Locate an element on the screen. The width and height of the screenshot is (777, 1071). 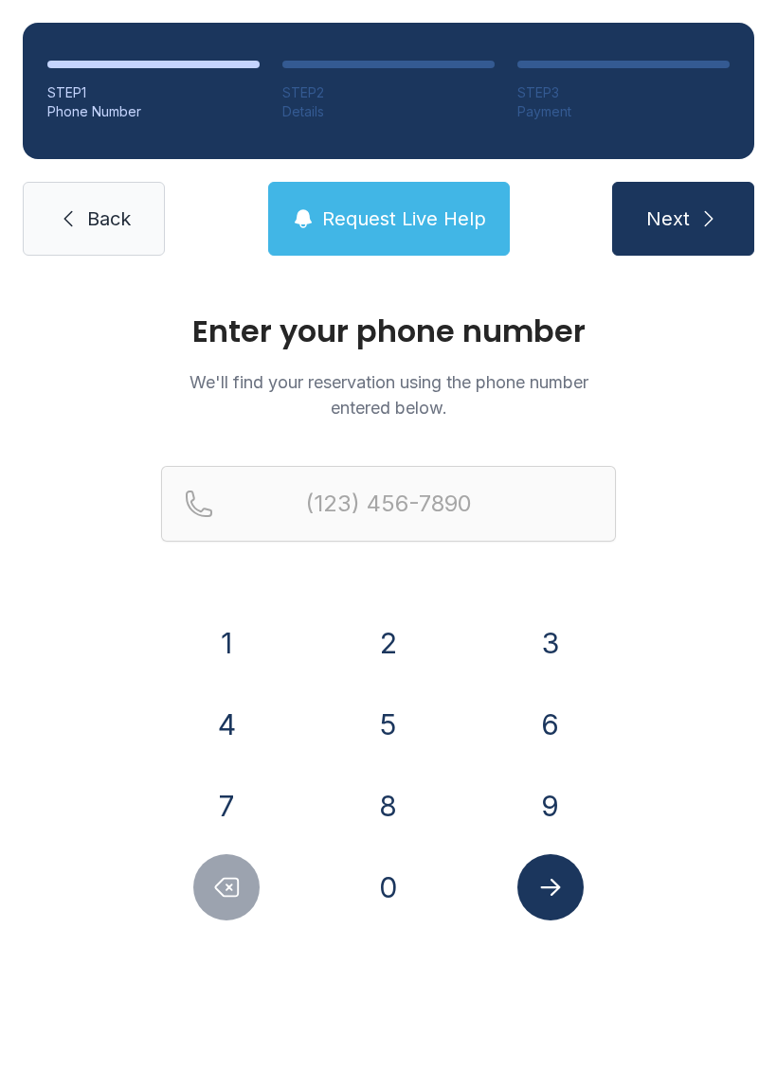
span: Request Live Help is located at coordinates (404, 219).